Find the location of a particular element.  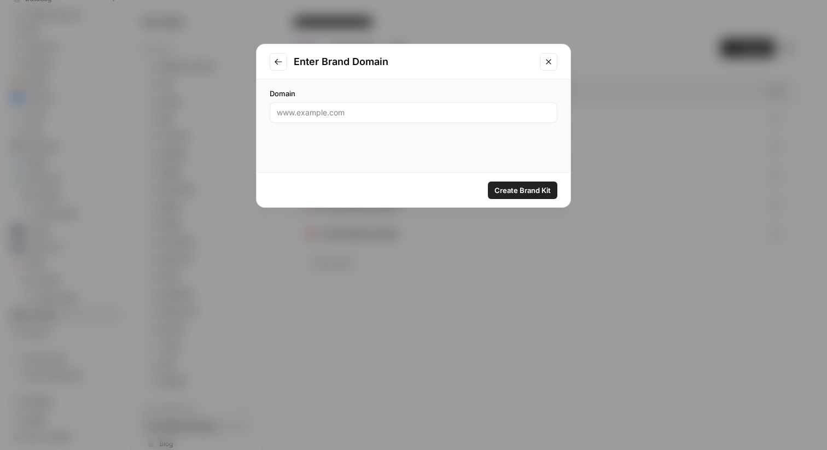

input: www.example.com is located at coordinates (414, 113).